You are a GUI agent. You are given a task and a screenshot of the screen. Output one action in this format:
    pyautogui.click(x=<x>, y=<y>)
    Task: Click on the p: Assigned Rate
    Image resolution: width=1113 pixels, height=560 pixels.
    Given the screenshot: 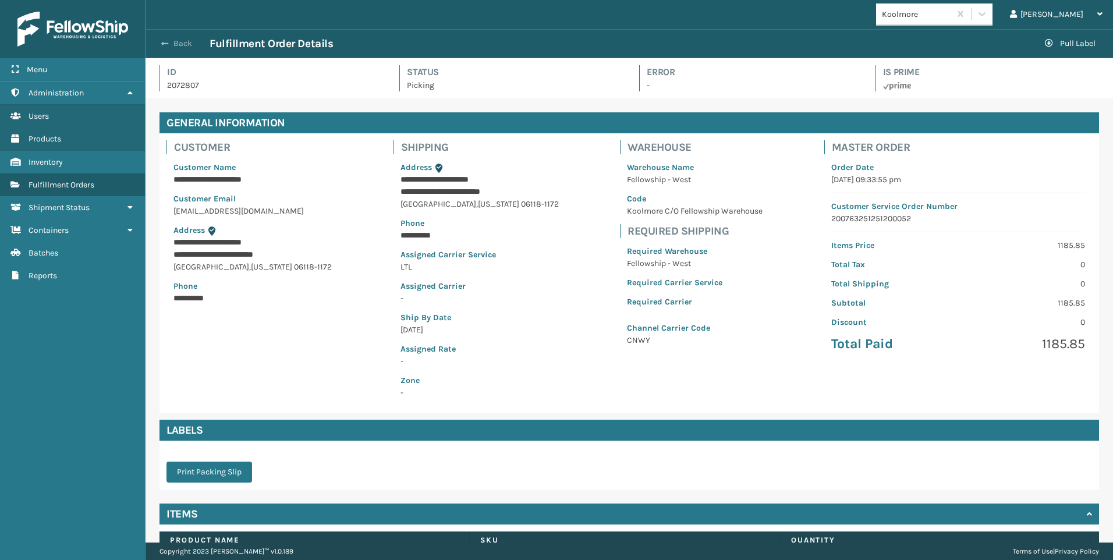 What is the action you would take?
    pyautogui.click(x=480, y=349)
    